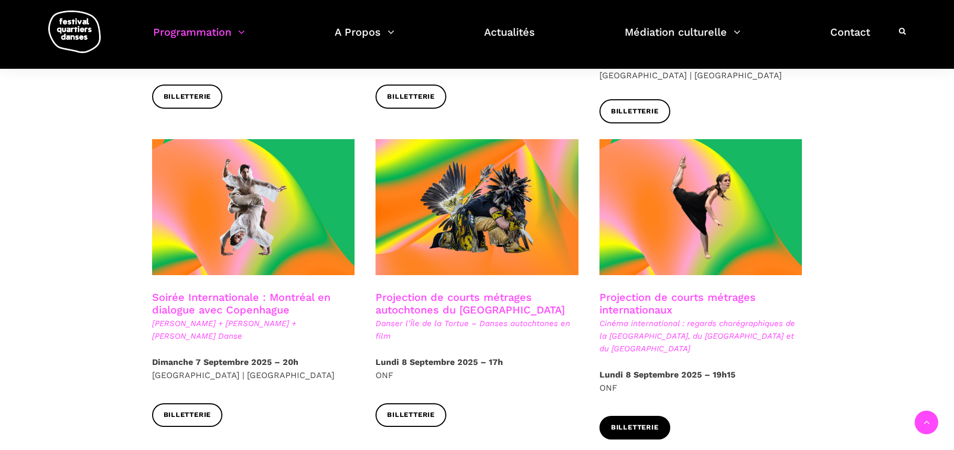 This screenshot has height=450, width=954. What do you see at coordinates (365, 38) in the screenshot?
I see `a: A Propos` at bounding box center [365, 38].